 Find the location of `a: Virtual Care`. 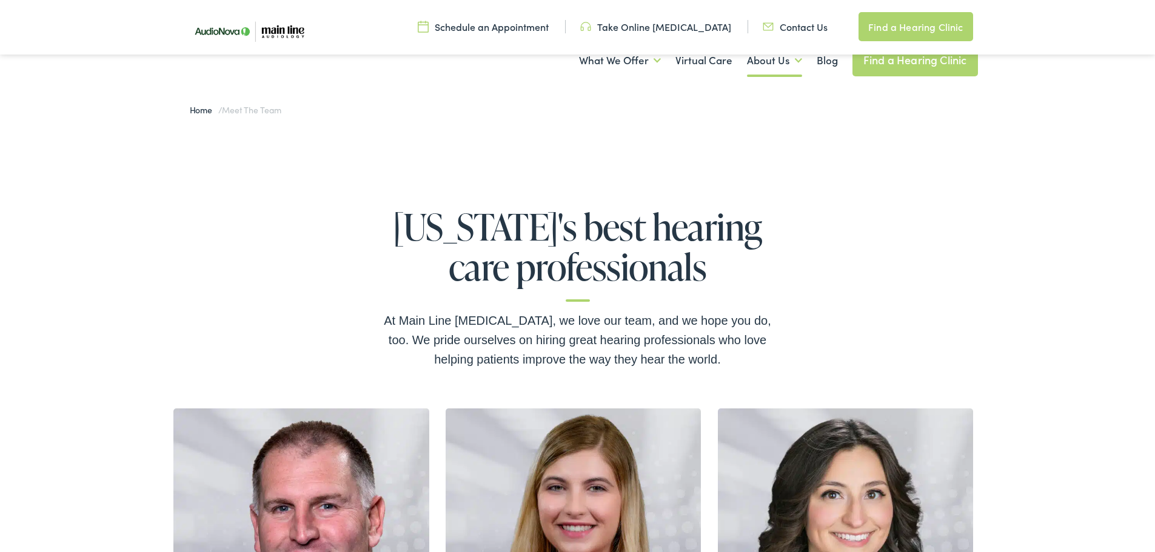

a: Virtual Care is located at coordinates (704, 61).